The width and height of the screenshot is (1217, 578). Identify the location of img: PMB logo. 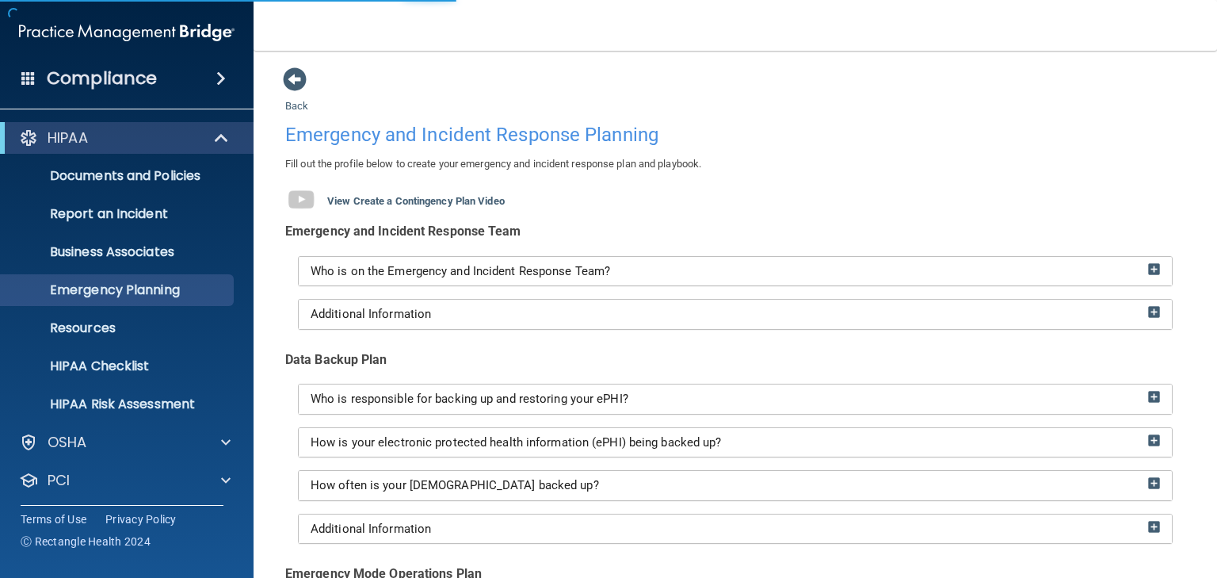
(127, 32).